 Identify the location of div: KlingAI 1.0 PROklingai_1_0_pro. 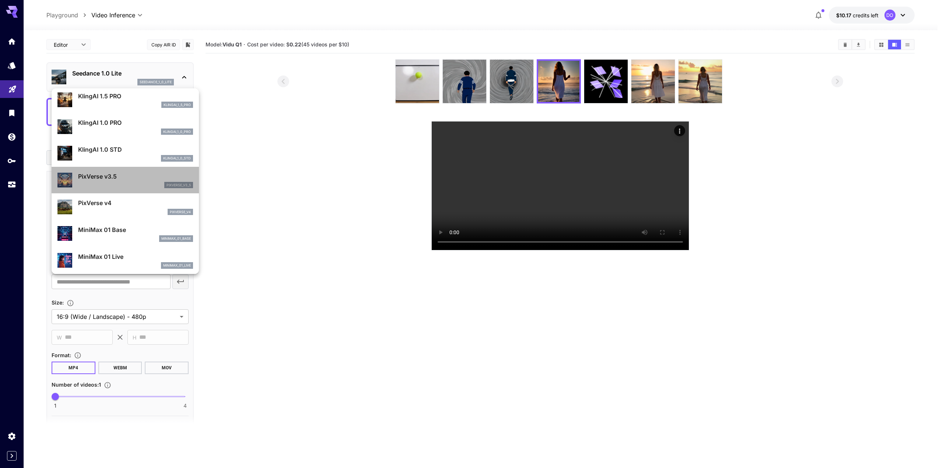
(125, 126).